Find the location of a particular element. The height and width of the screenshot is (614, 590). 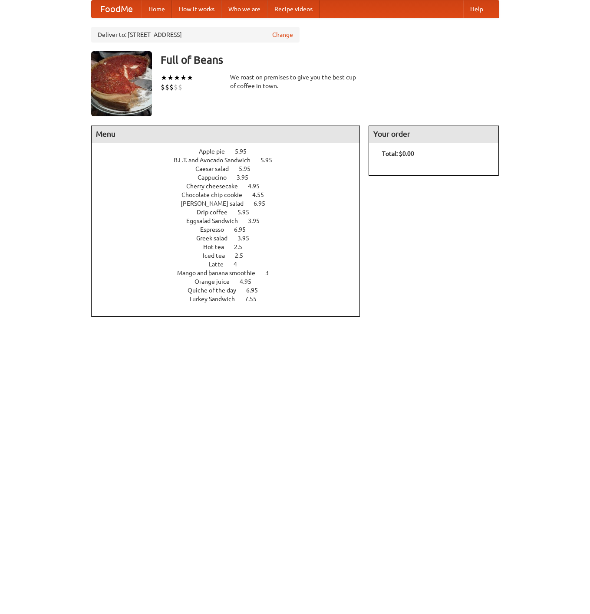

a: Who we are is located at coordinates (244, 9).